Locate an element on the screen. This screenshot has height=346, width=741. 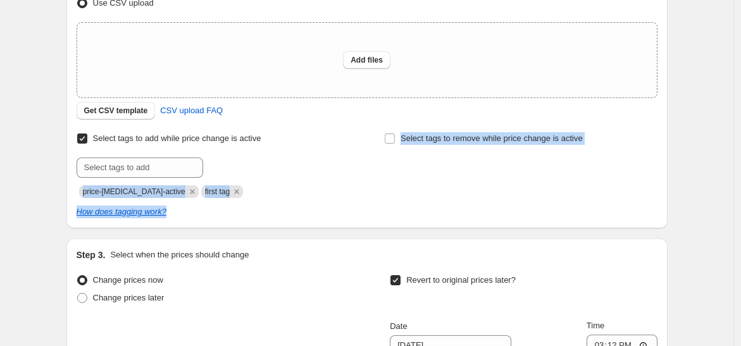
span: Change prices now is located at coordinates (128, 280).